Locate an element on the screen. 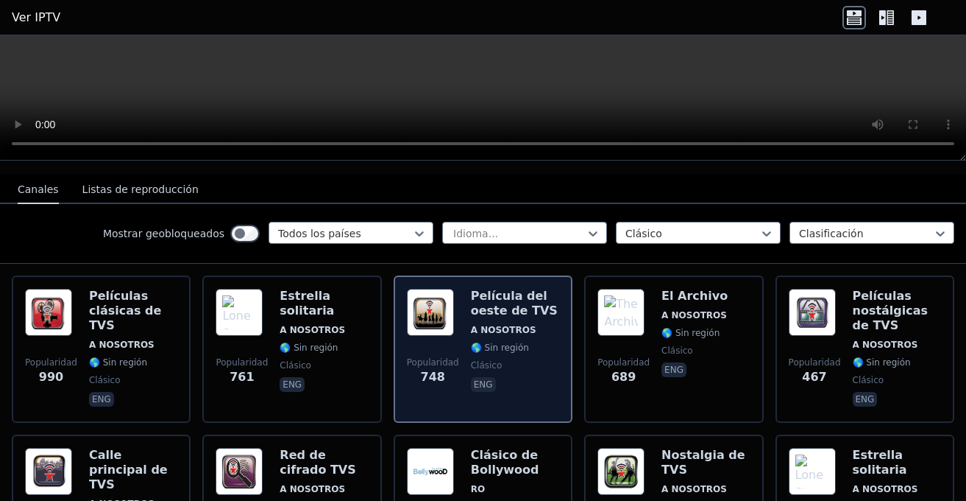  font: RO is located at coordinates (478, 489).